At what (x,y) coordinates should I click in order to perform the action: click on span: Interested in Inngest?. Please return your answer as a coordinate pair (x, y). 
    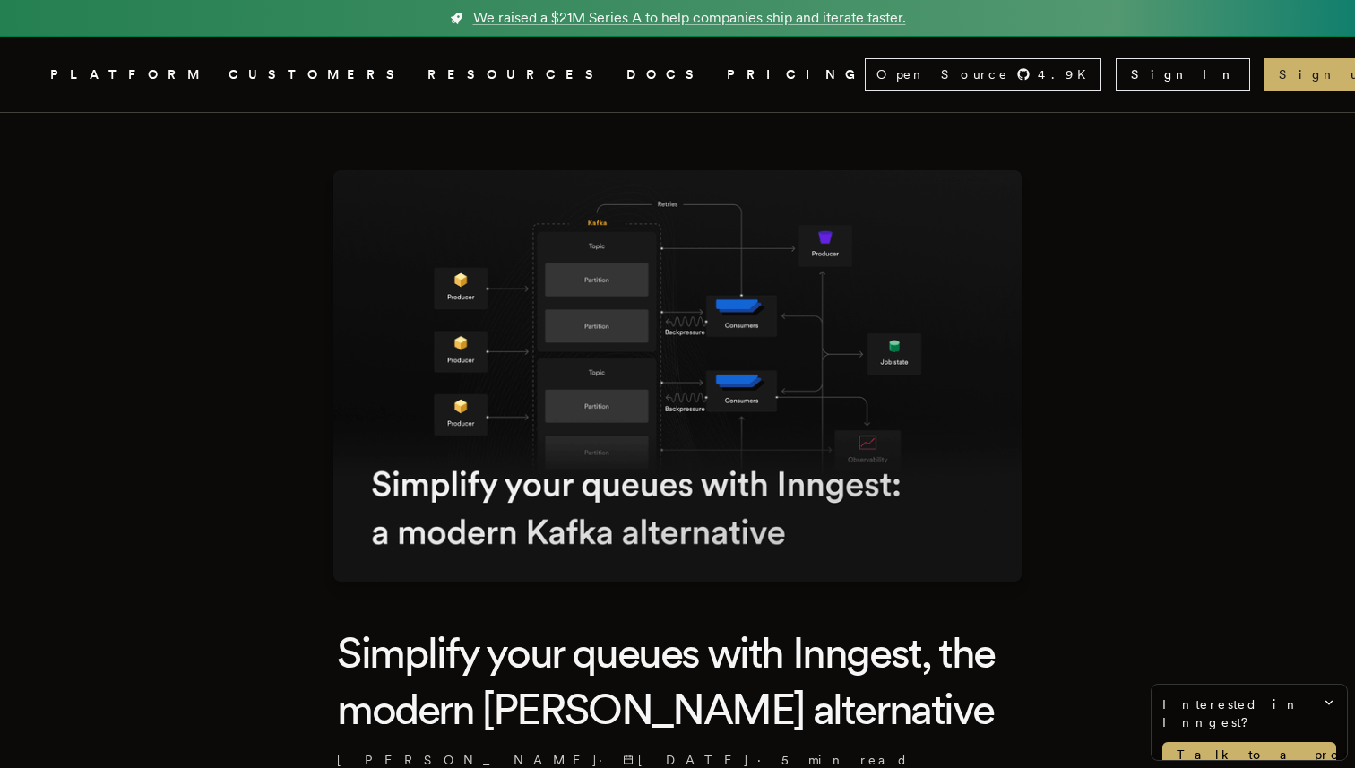
    Looking at the image, I should click on (1250, 713).